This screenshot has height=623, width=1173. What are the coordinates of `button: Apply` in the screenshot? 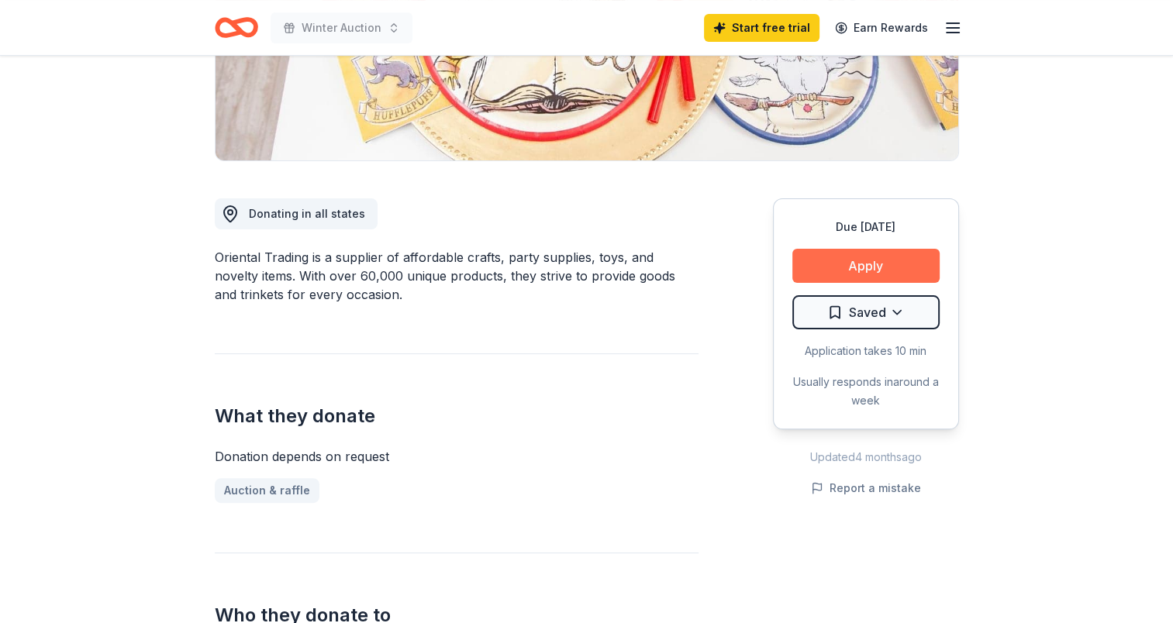 It's located at (866, 266).